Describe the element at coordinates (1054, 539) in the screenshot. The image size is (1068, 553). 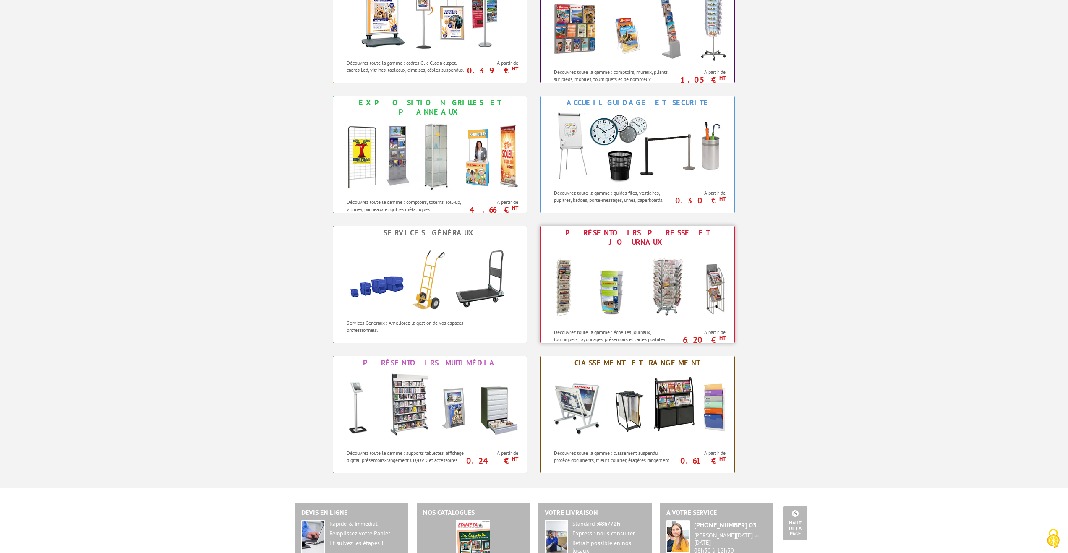
I see `img: Cookies (fenêtre modale)` at that location.